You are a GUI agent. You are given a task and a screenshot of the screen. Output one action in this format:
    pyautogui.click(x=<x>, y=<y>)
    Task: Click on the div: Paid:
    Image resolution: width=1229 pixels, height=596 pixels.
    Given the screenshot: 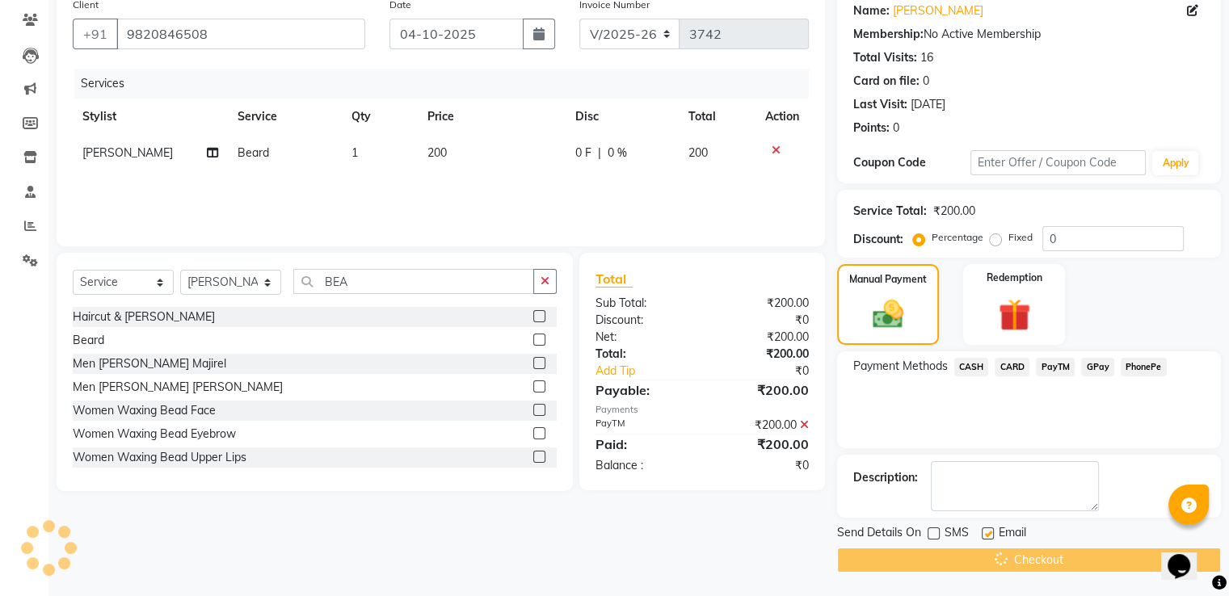 What is the action you would take?
    pyautogui.click(x=642, y=444)
    